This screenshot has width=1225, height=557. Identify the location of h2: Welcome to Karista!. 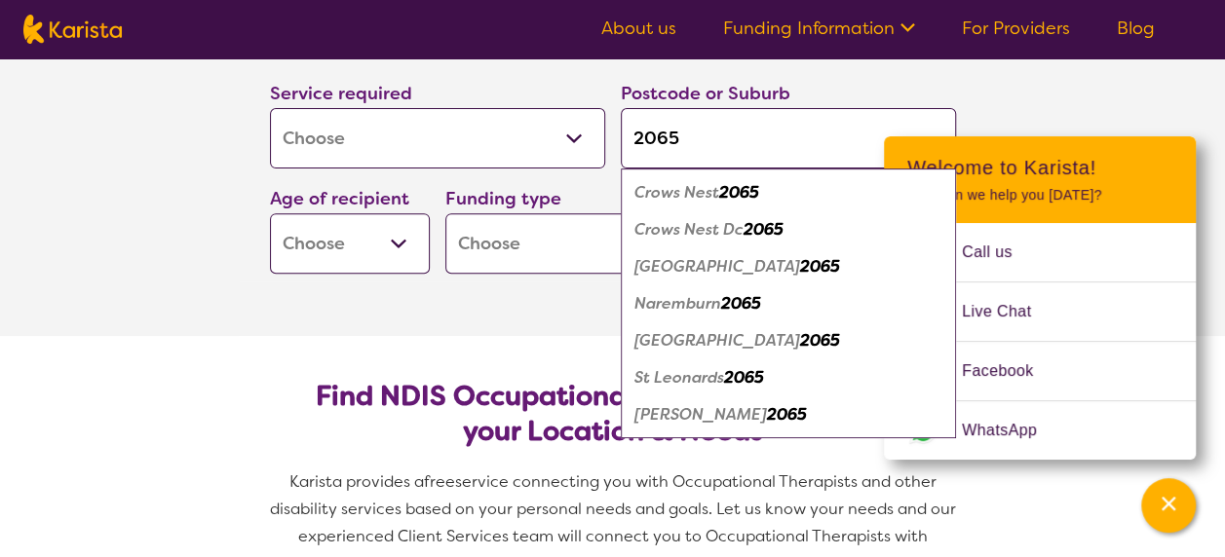
(1040, 168).